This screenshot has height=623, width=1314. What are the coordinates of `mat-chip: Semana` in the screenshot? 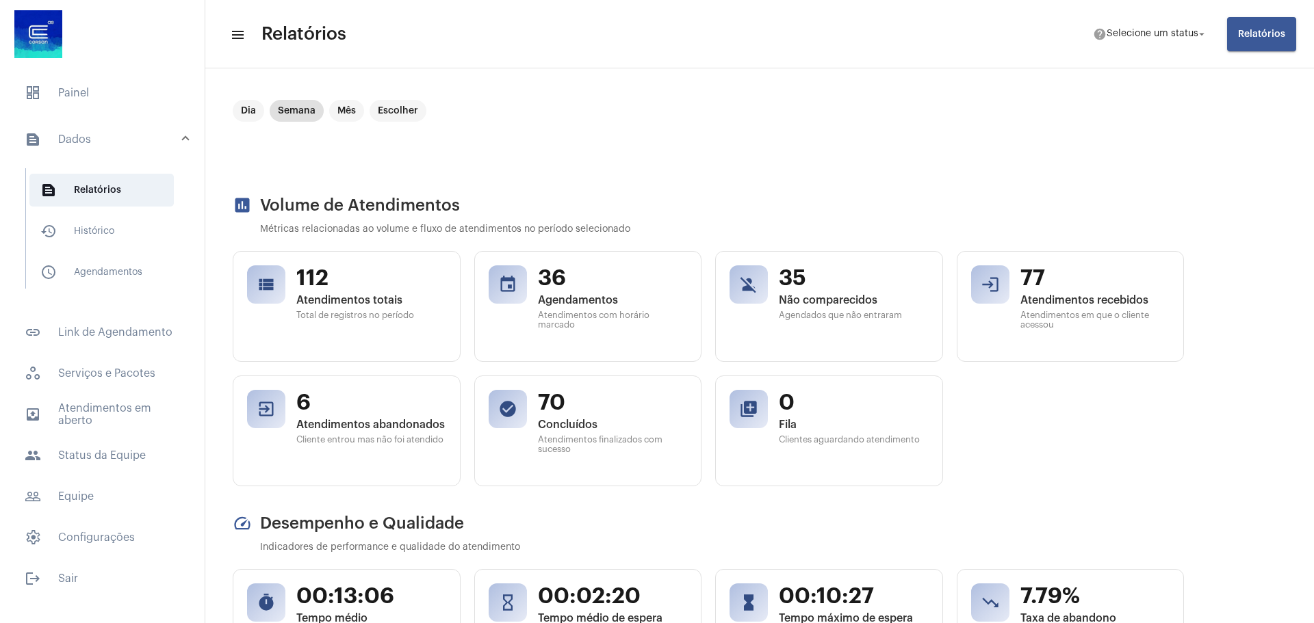 It's located at (296, 111).